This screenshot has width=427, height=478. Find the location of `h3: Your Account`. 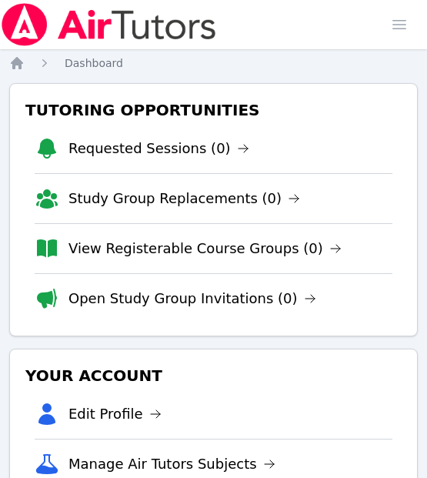

h3: Your Account is located at coordinates (213, 375).